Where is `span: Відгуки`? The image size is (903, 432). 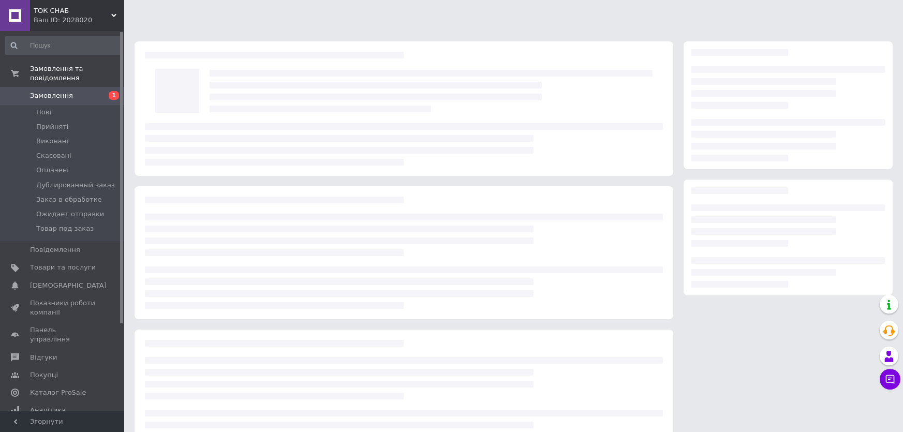 span: Відгуки is located at coordinates (43, 358).